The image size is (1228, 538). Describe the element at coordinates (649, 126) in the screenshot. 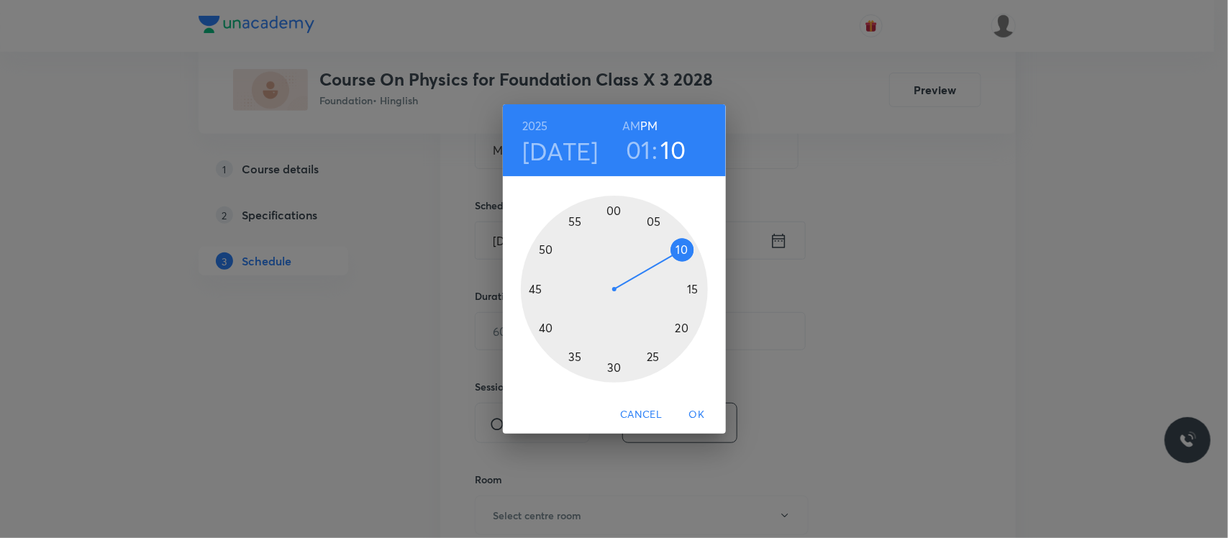

I see `button: PM` at that location.